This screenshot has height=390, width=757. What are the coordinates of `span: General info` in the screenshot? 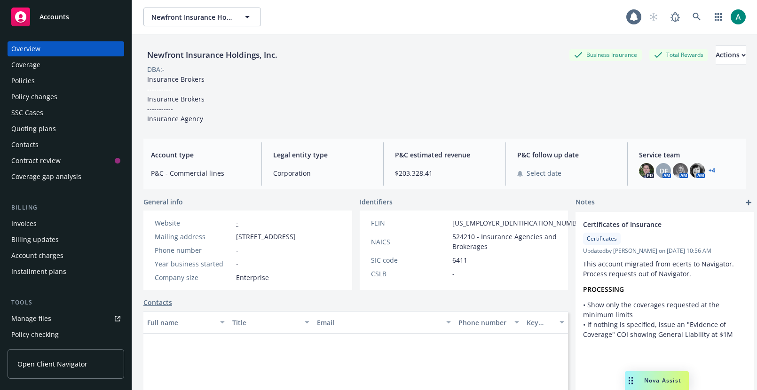 It's located at (163, 202).